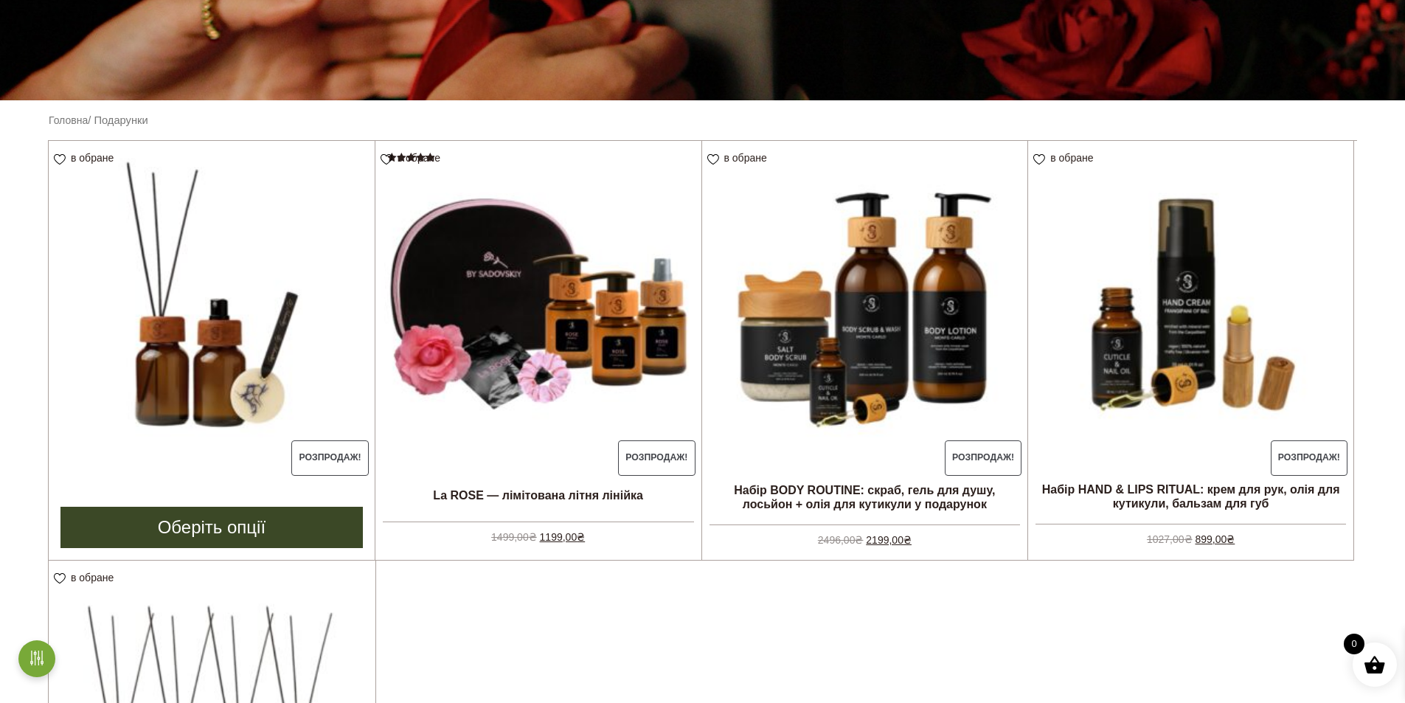 The height and width of the screenshot is (703, 1405). Describe the element at coordinates (1215, 539) in the screenshot. I see `bdi: 899,00` at that location.